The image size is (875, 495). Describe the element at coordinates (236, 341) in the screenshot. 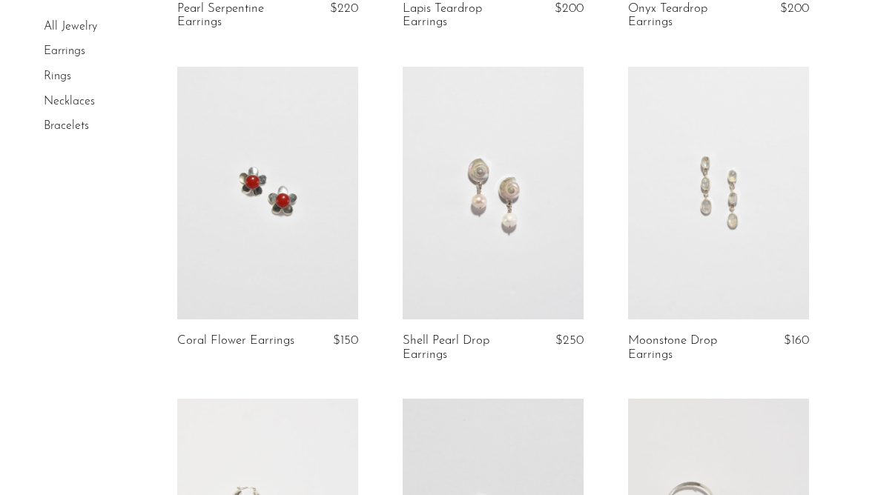

I see `a: Coral Flower Earrings` at that location.